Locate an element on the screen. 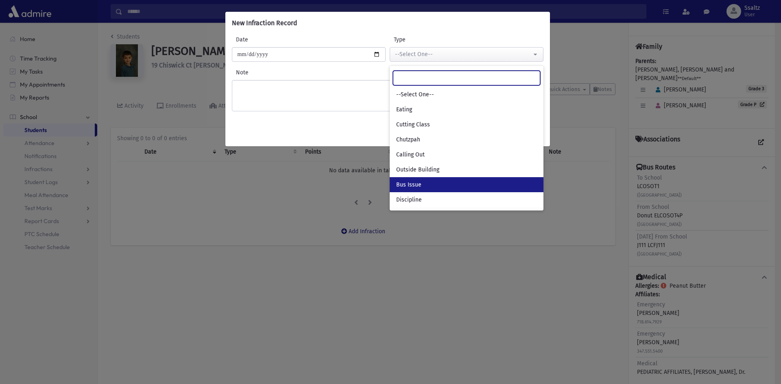  label: Date is located at coordinates (270, 39).